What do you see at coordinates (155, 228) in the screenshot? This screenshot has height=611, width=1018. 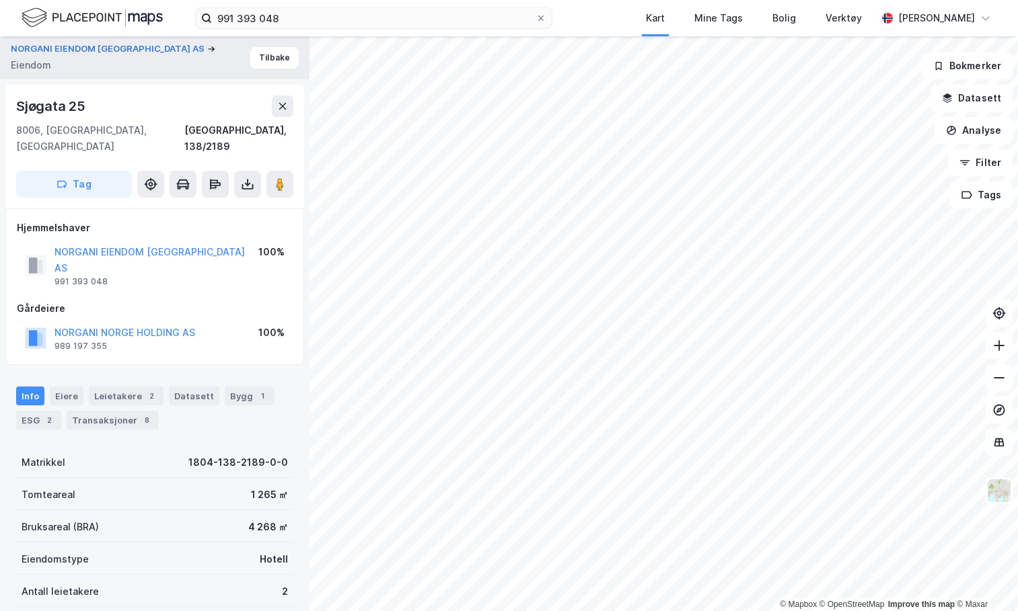 I see `div: Hjemmelshaver` at bounding box center [155, 228].